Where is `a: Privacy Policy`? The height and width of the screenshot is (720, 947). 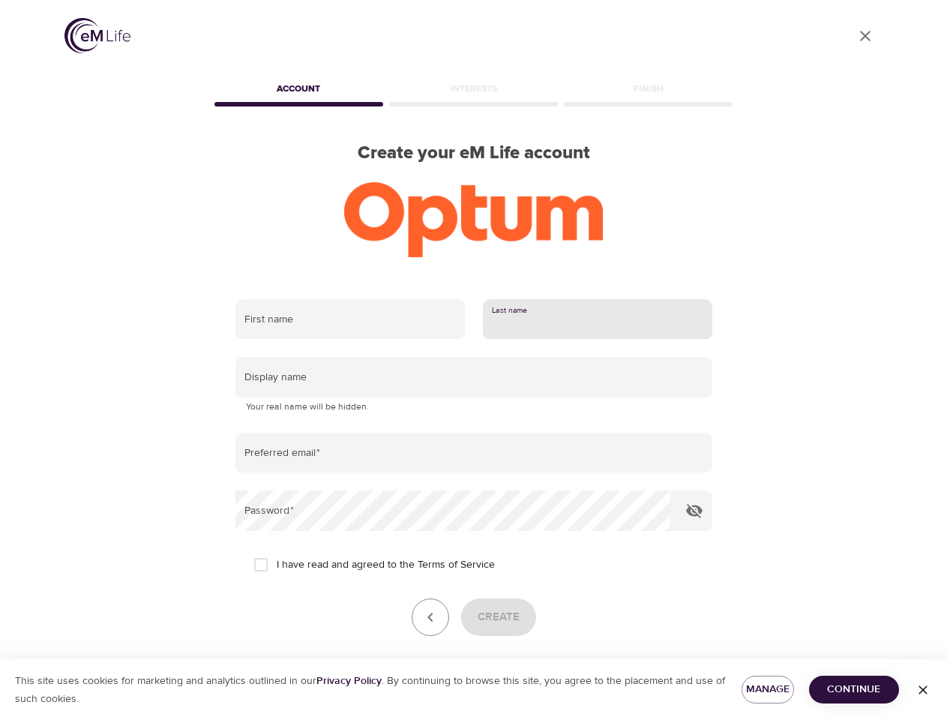 a: Privacy Policy is located at coordinates (349, 681).